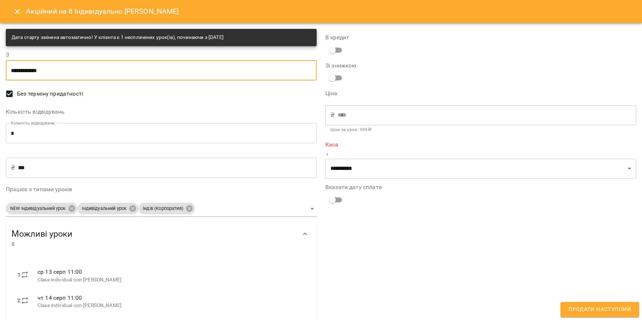 This screenshot has width=642, height=320. What do you see at coordinates (167, 209) in the screenshot?
I see `div: Індів (Корпоратив)` at bounding box center [167, 209].